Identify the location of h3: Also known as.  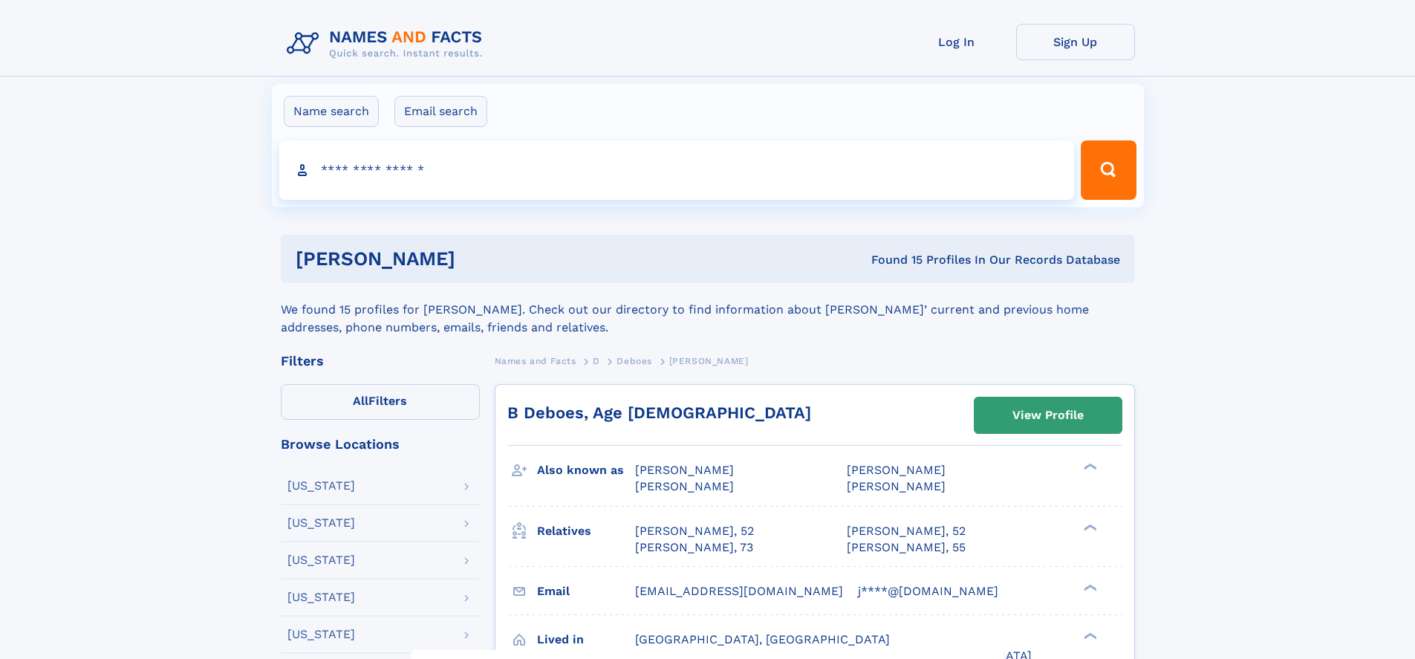
(586, 470).